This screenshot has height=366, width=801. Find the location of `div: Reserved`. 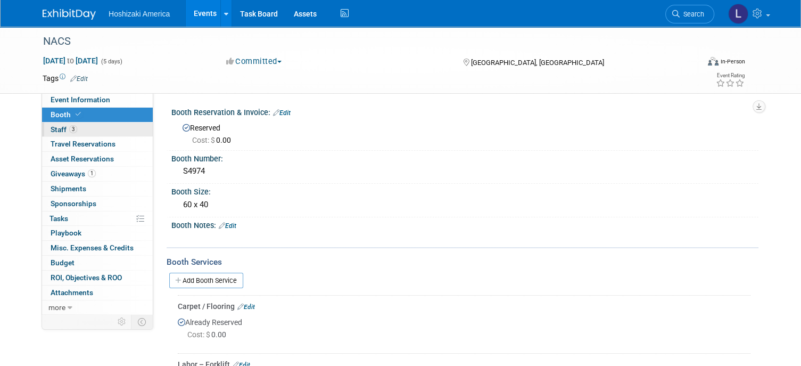

div: Reserved is located at coordinates (465, 133).